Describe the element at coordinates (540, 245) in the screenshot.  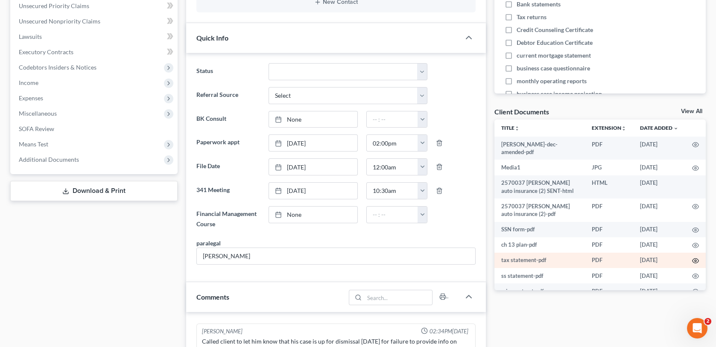
I see `td: ch 13 plan-pdf` at that location.